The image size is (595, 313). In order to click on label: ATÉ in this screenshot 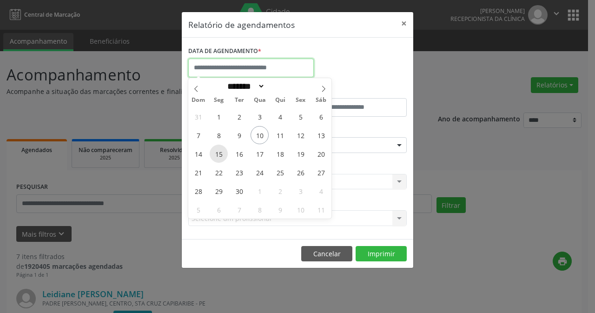, I will do `click(353, 91)`.